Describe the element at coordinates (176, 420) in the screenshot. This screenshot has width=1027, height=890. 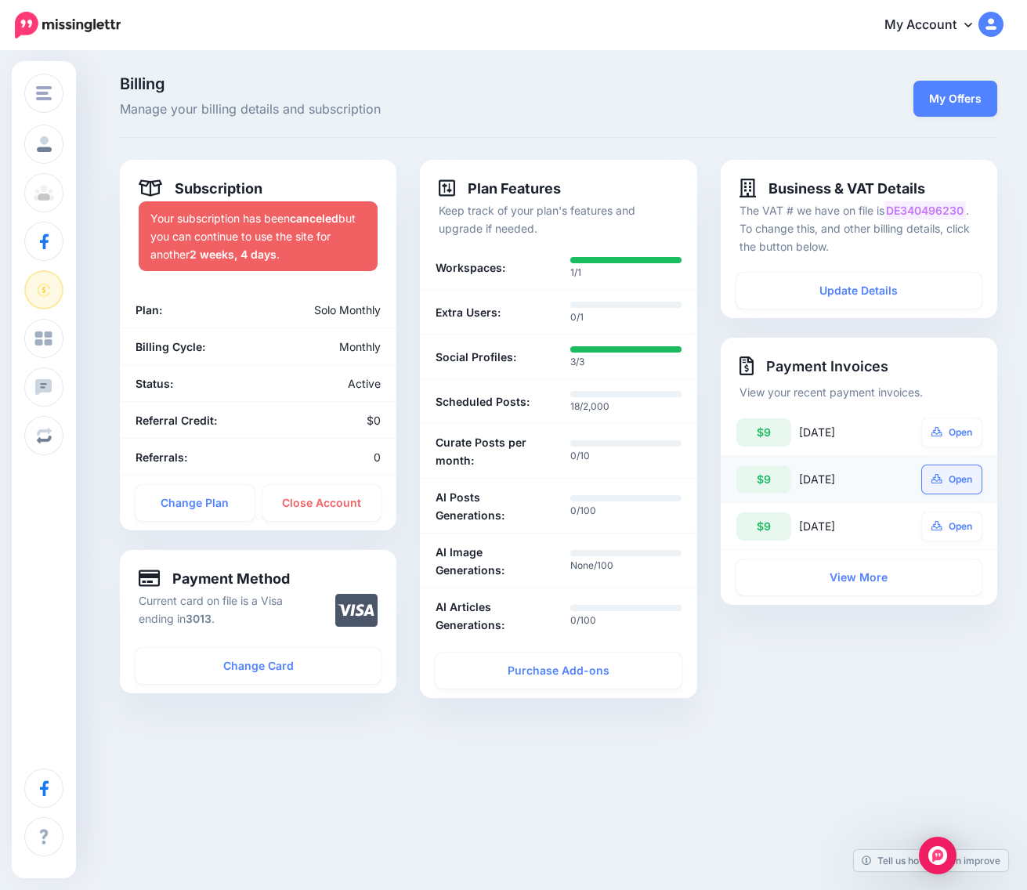
I see `b: Referral Credit:` at that location.